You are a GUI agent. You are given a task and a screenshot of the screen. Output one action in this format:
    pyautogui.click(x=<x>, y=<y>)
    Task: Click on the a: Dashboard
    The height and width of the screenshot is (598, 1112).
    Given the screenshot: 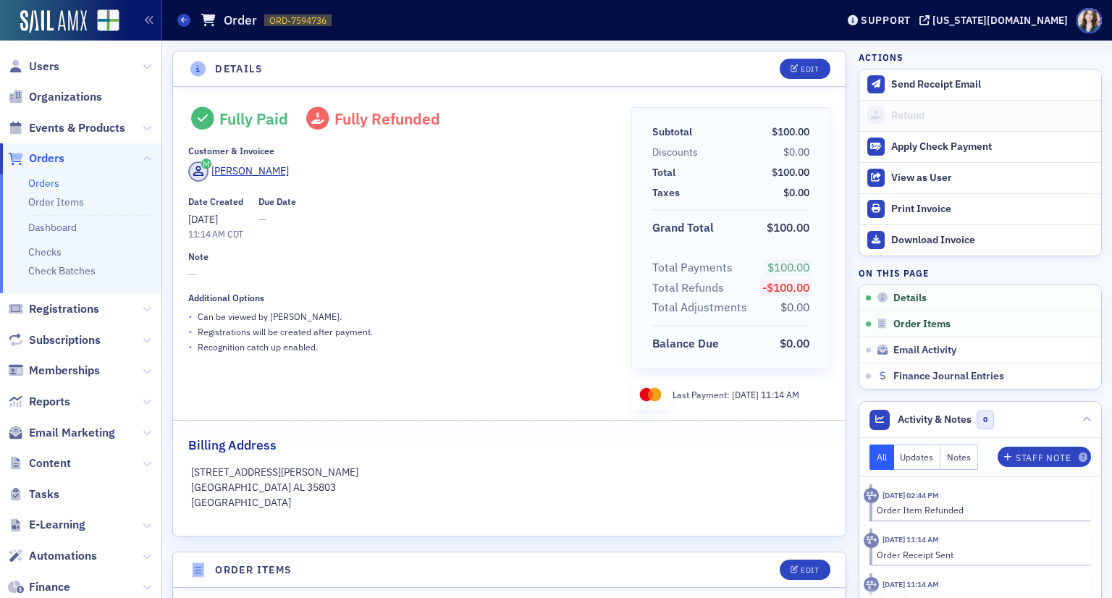 What is the action you would take?
    pyautogui.click(x=52, y=227)
    